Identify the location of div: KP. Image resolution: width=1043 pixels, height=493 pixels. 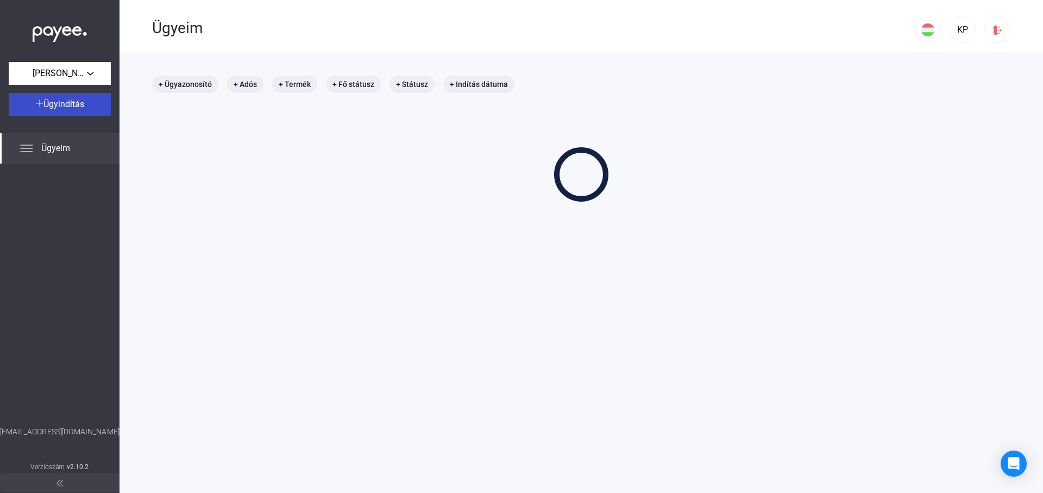
(963, 30).